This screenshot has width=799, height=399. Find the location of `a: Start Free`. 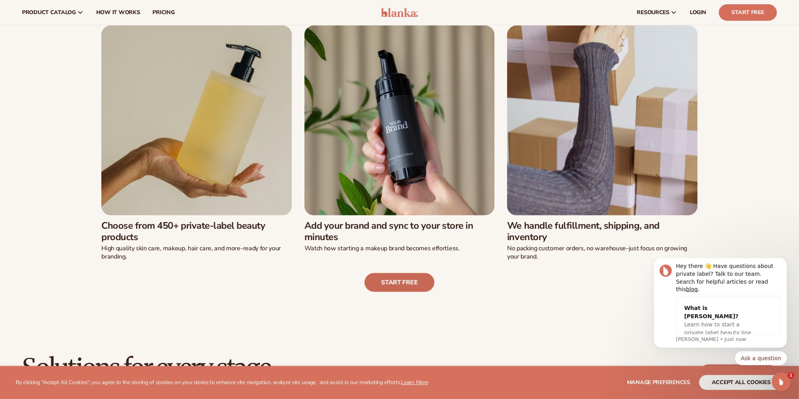

a: Start Free is located at coordinates (748, 13).